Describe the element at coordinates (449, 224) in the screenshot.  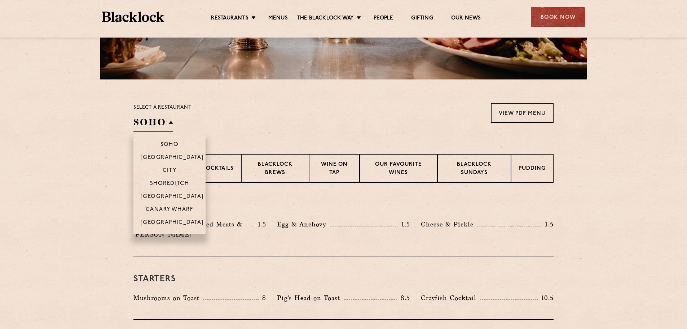
I see `p: Cheese & Pickle` at that location.